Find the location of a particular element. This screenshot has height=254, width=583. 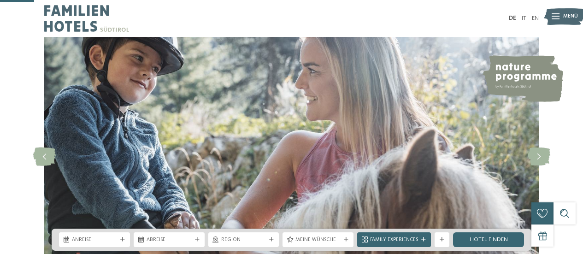

a: DE is located at coordinates (513, 18).